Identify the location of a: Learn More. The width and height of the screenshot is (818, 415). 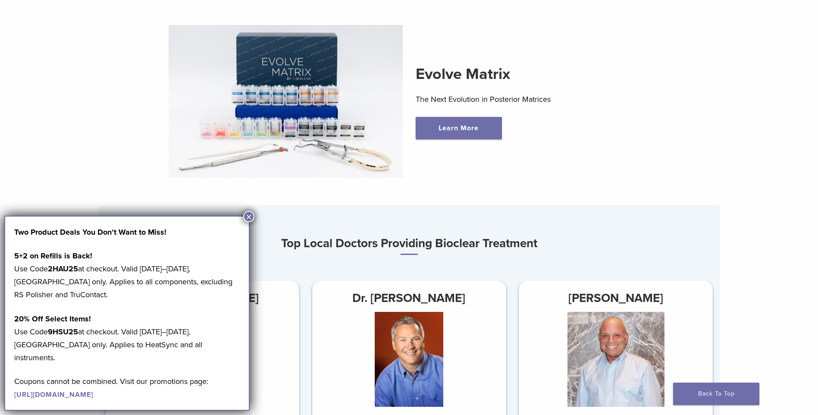
(459, 128).